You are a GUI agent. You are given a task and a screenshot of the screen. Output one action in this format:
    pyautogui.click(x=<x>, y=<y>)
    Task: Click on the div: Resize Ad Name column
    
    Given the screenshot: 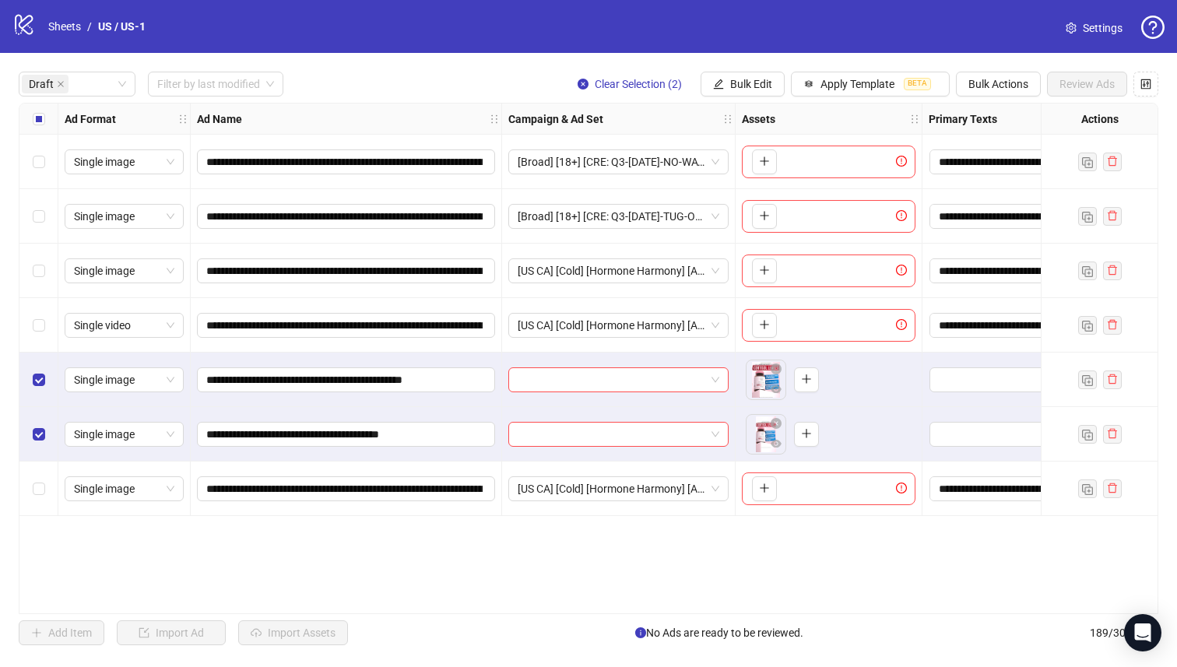 What is the action you would take?
    pyautogui.click(x=499, y=118)
    